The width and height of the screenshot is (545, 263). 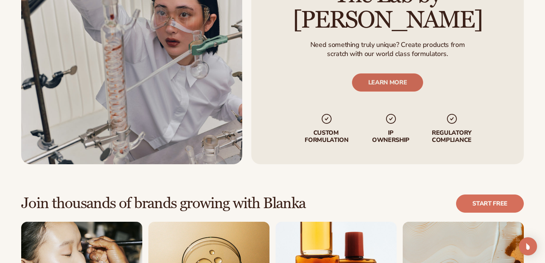 I want to click on p: IP Ownership, so click(x=391, y=137).